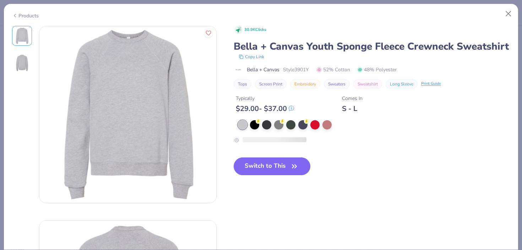 The width and height of the screenshot is (522, 250). Describe the element at coordinates (337, 84) in the screenshot. I see `button: Sweaters` at that location.